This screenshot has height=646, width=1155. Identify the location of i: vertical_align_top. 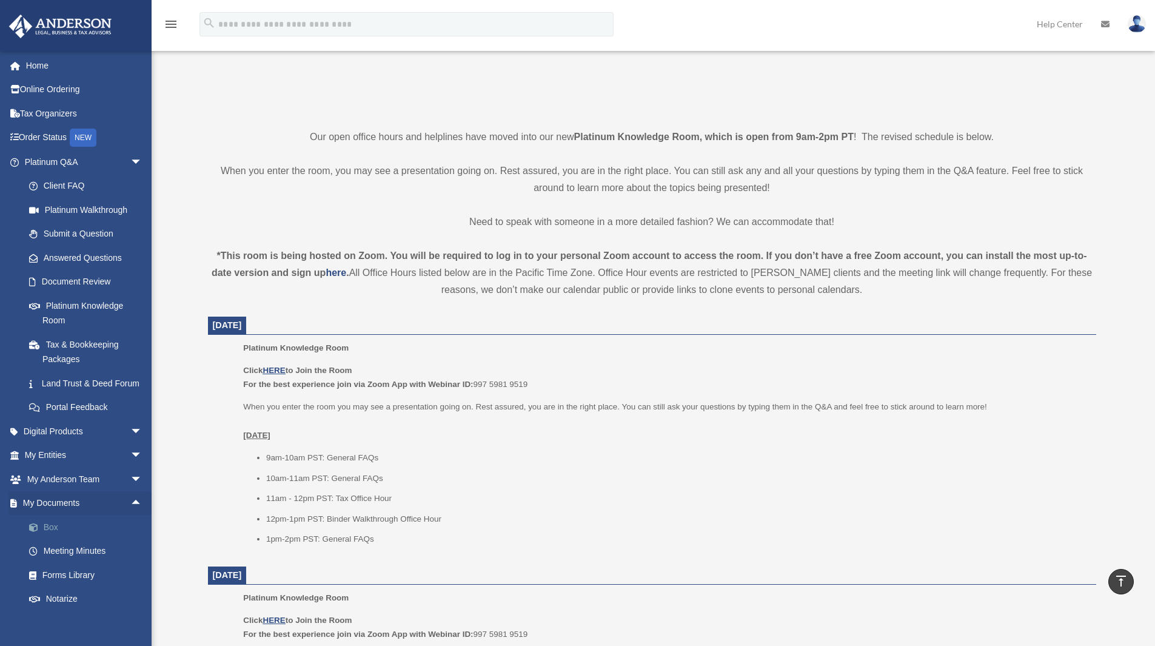
(1121, 581).